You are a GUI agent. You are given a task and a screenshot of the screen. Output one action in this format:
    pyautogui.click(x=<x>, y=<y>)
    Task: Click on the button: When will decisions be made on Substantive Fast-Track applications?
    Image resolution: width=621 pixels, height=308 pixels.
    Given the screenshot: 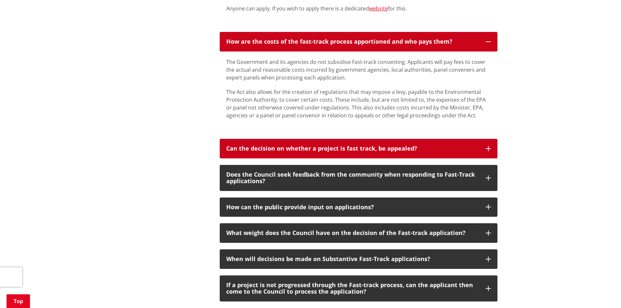 What is the action you would take?
    pyautogui.click(x=359, y=259)
    